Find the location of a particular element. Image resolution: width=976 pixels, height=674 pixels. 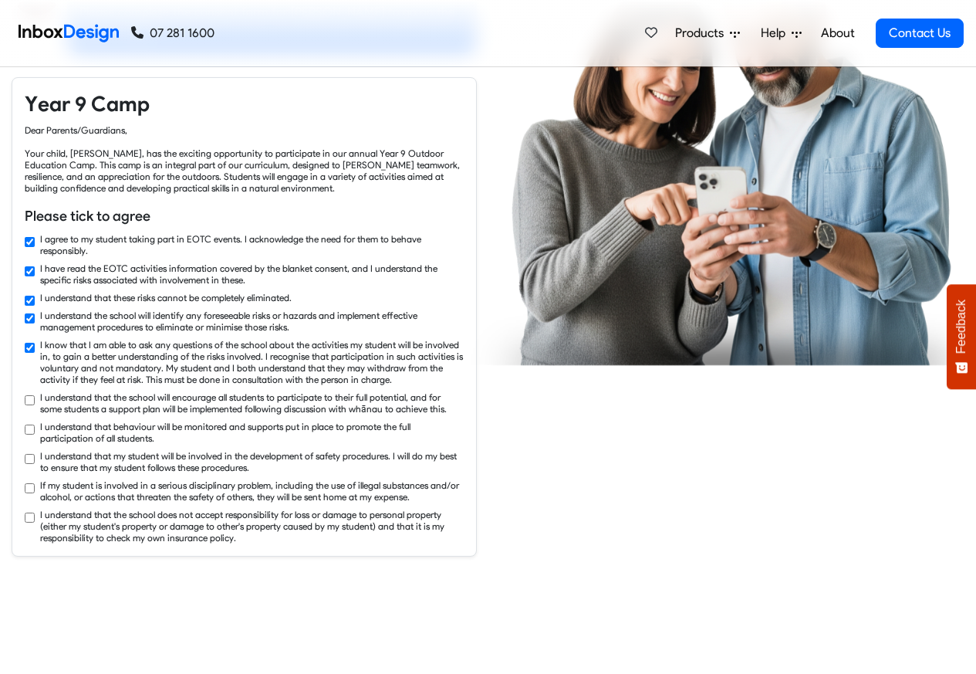

label: I have read the EOTC activities information covered by the blanket consent, and I understand the ... is located at coordinates (252, 274).